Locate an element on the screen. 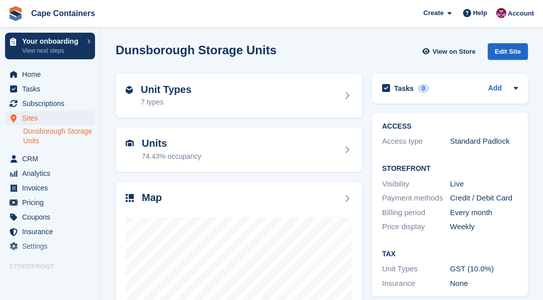  h2: Tasks is located at coordinates (404, 89).